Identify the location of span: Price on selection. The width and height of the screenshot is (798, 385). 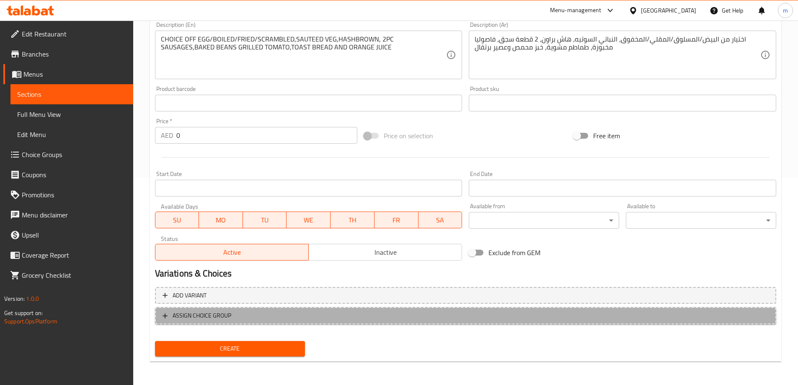
(408, 136).